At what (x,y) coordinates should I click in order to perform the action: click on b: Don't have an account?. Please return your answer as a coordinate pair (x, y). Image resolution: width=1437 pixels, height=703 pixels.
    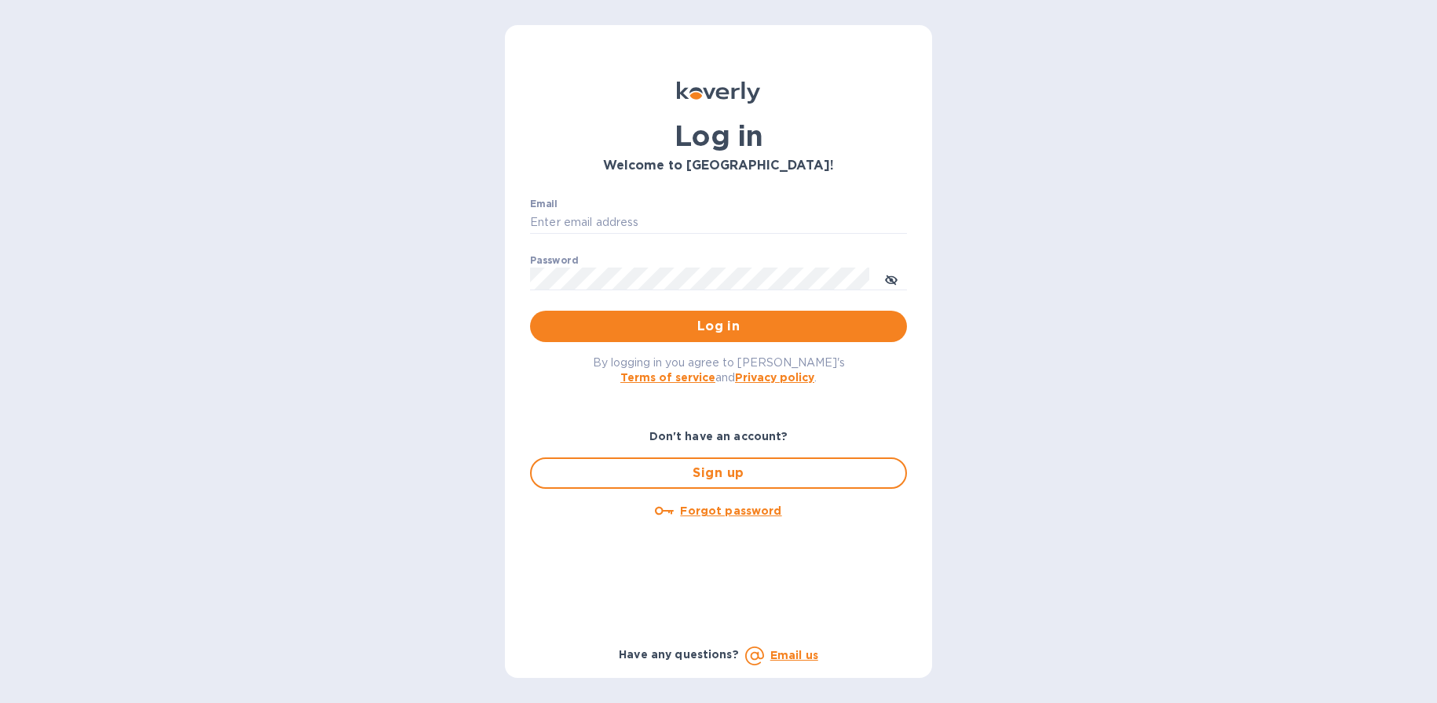
    Looking at the image, I should click on (718, 436).